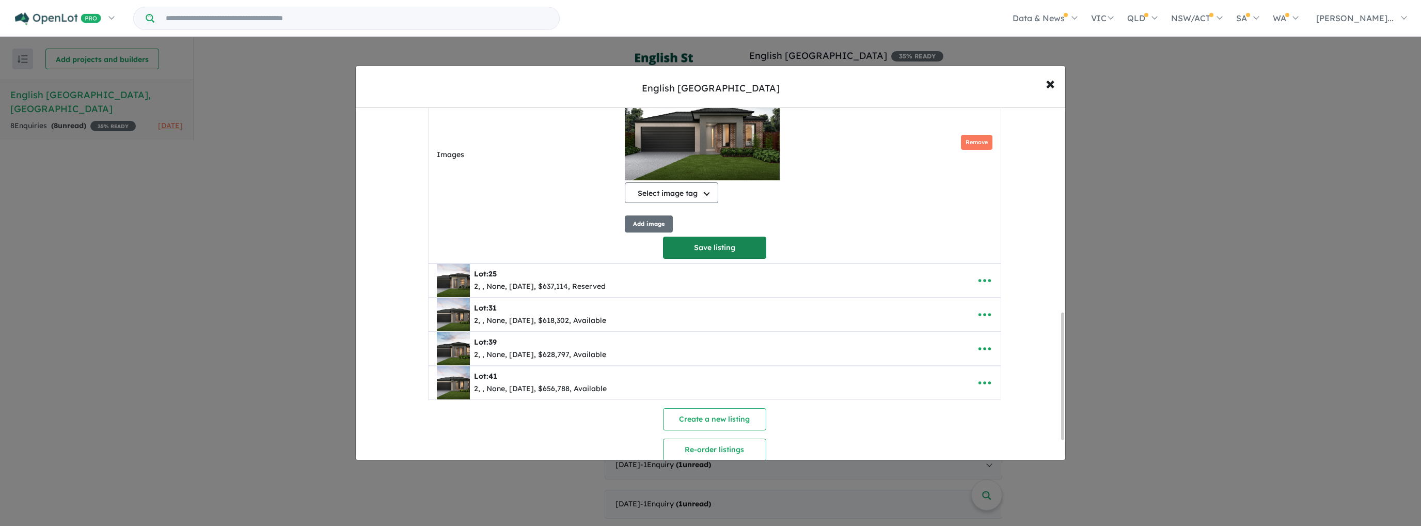  I want to click on span: 31, so click(493, 308).